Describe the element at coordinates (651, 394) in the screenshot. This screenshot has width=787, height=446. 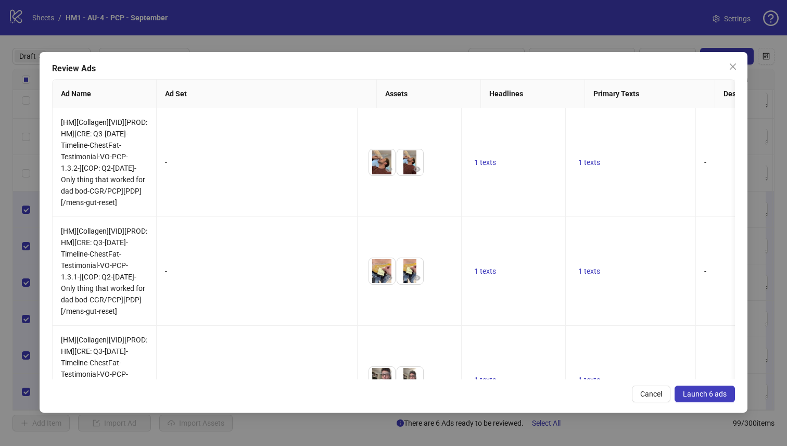
I see `button: Cancel` at that location.